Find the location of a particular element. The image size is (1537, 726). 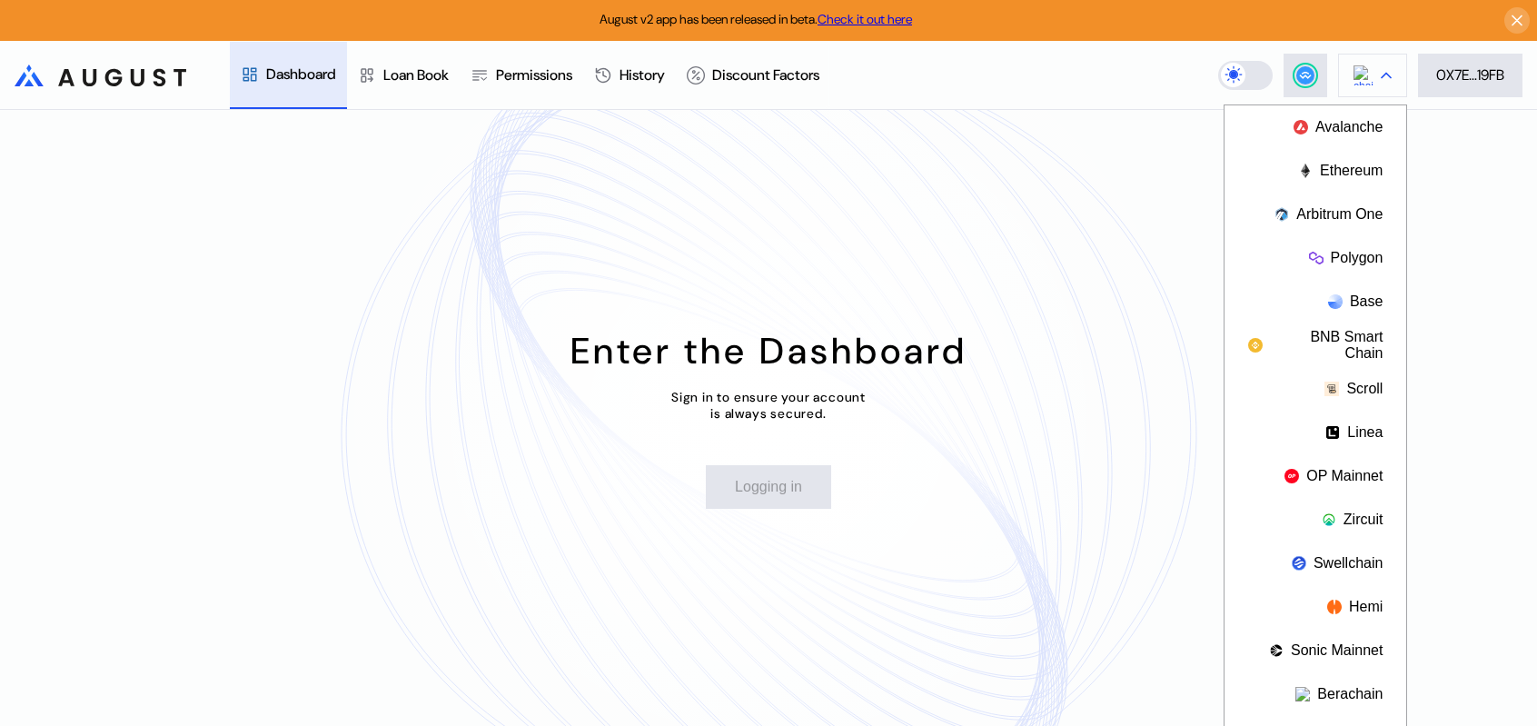

div: Discount Factors is located at coordinates (766, 74).